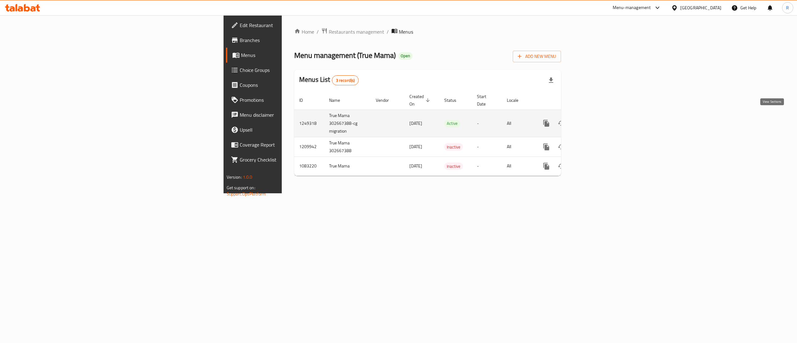 This screenshot has width=797, height=343. Describe the element at coordinates (291, 115) in the screenshot. I see `a: Menu disclaimer` at that location.